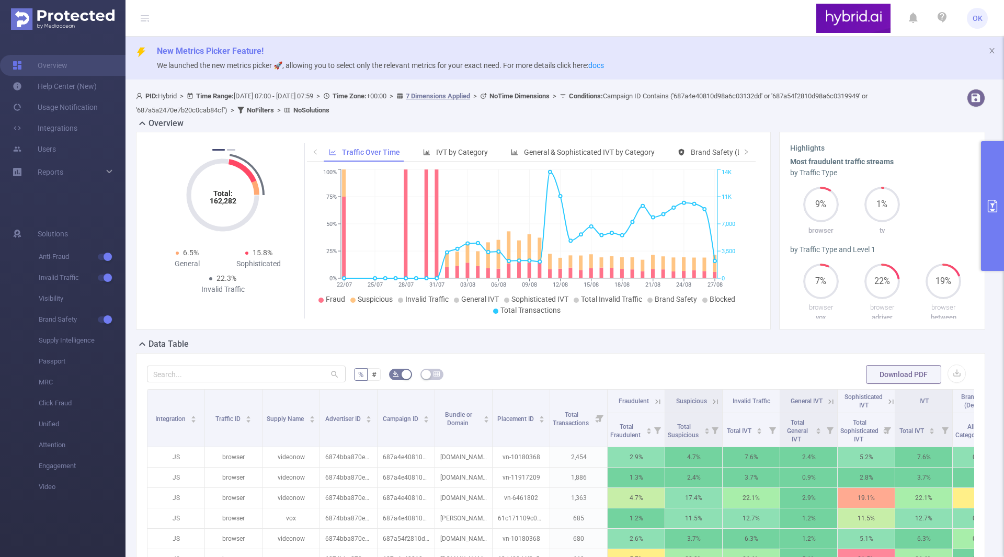 Image resolution: width=1004 pixels, height=557 pixels. What do you see at coordinates (34, 149) in the screenshot?
I see `a: Users` at bounding box center [34, 149].